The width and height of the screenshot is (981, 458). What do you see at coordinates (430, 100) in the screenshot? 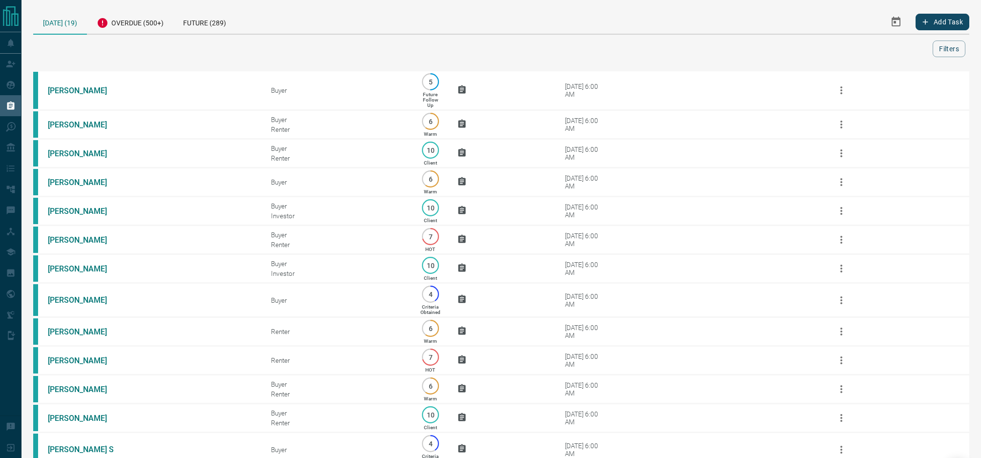
I see `p: Future Follow Up` at bounding box center [430, 100].